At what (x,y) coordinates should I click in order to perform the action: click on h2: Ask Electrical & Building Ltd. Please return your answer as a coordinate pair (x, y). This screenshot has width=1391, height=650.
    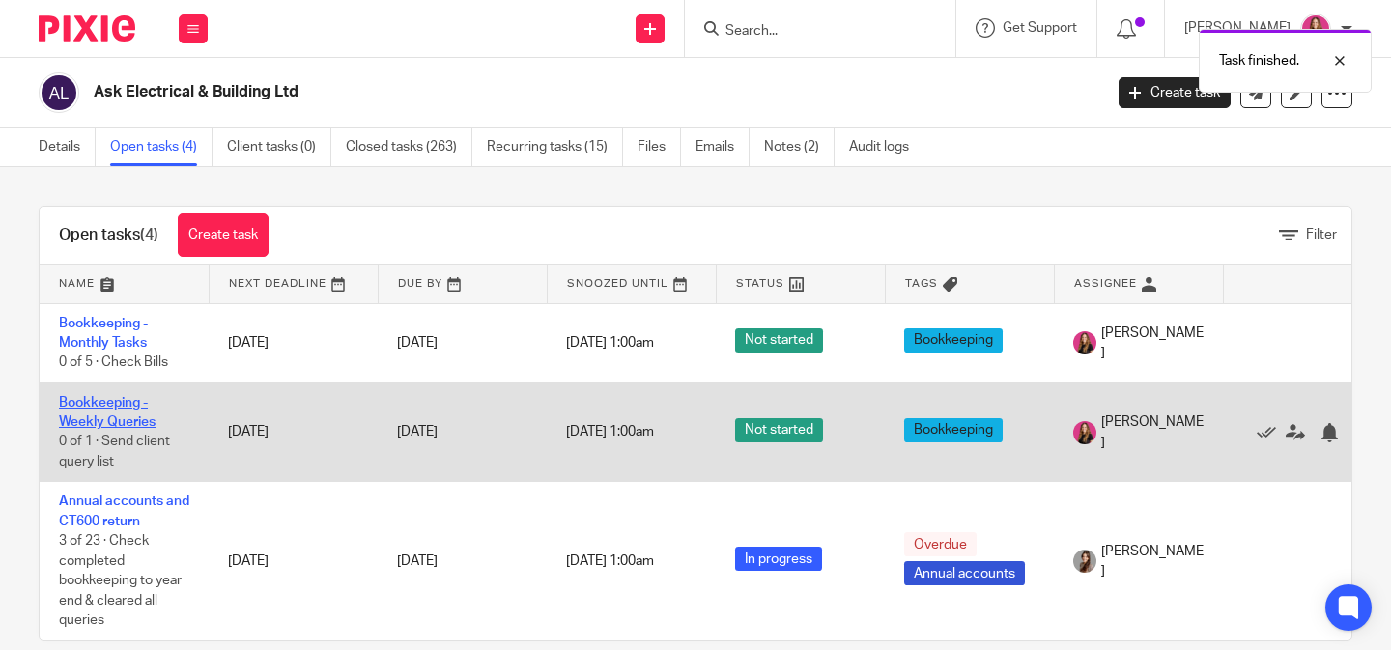
    Looking at the image, I should click on (492, 92).